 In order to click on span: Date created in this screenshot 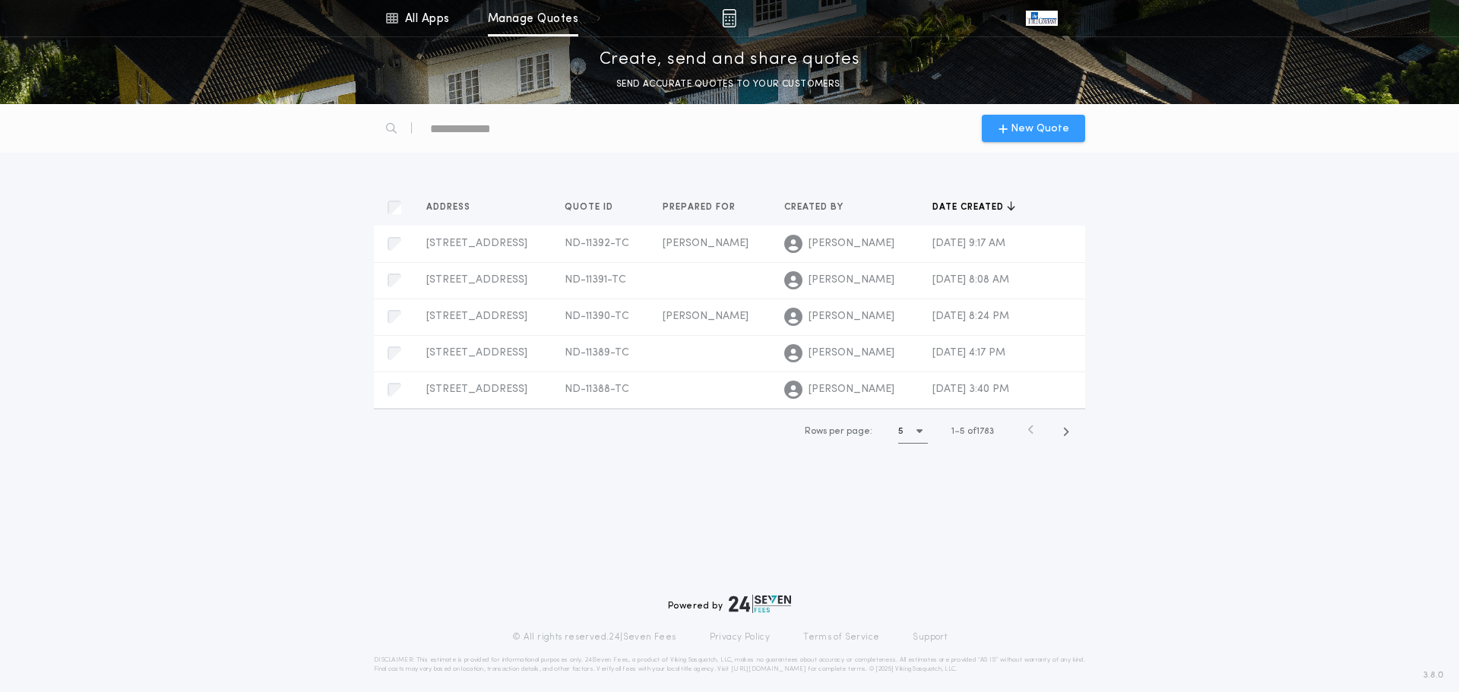, I will do `click(970, 207)`.